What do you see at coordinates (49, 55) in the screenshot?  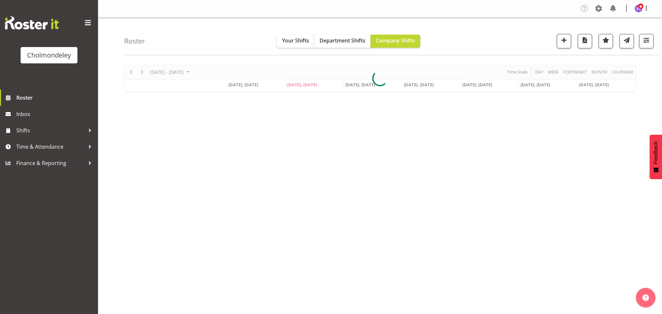 I see `div: Cholmondeley` at bounding box center [49, 55].